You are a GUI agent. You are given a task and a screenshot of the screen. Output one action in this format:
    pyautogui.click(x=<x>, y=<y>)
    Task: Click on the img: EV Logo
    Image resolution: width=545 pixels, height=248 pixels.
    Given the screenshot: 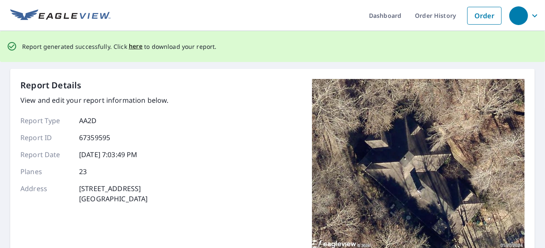 What is the action you would take?
    pyautogui.click(x=60, y=16)
    